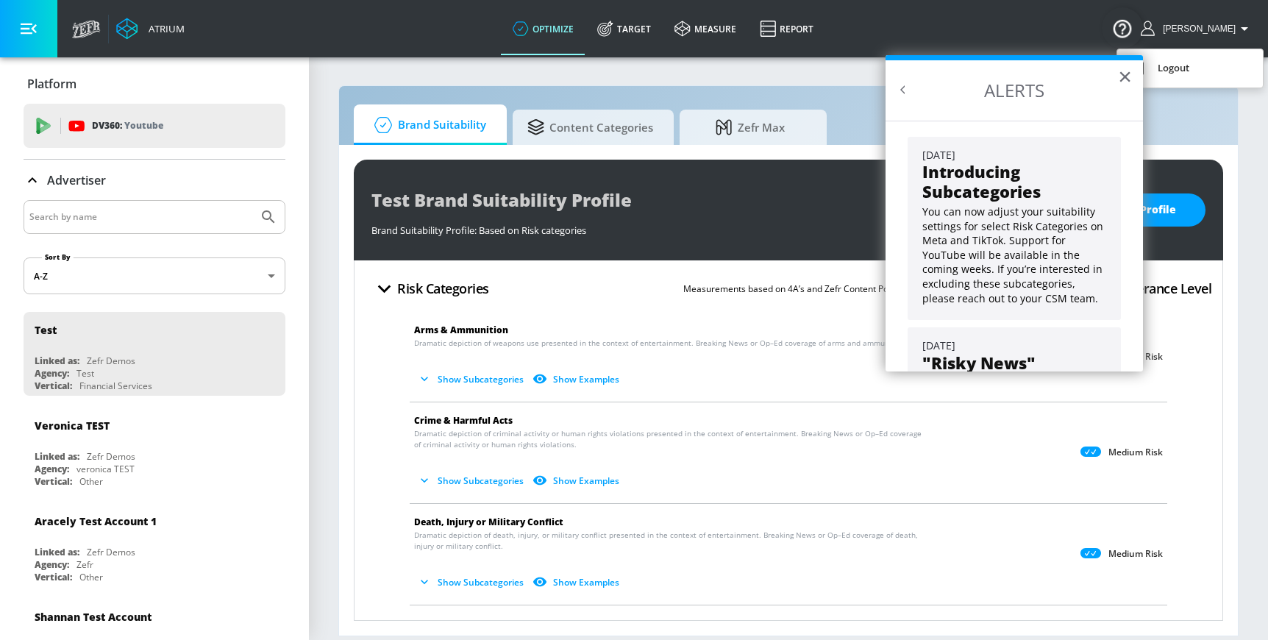  I want to click on div: Logout, so click(1190, 68).